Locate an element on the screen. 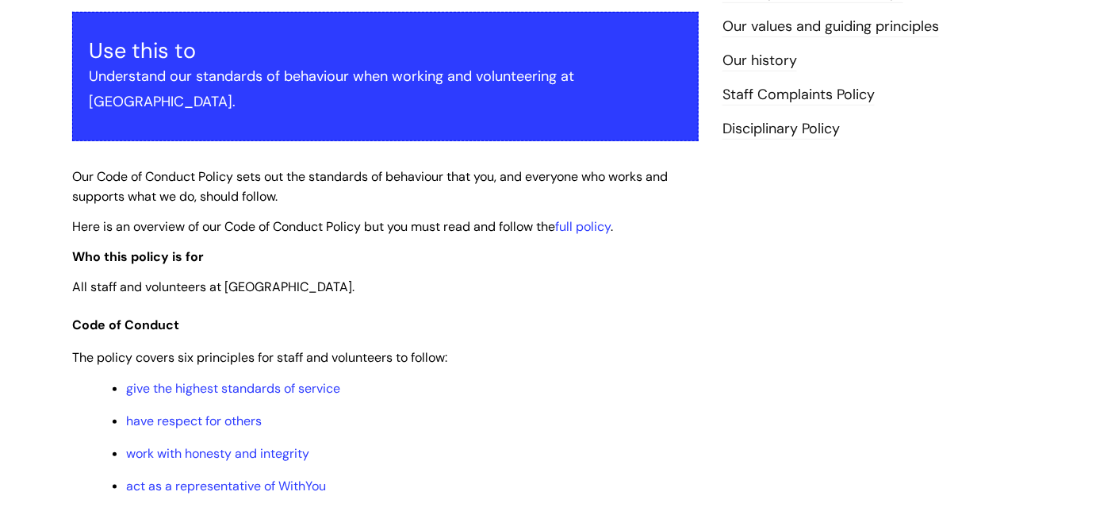 This screenshot has width=1096, height=507. a: work with honesty and integrity is located at coordinates (217, 453).